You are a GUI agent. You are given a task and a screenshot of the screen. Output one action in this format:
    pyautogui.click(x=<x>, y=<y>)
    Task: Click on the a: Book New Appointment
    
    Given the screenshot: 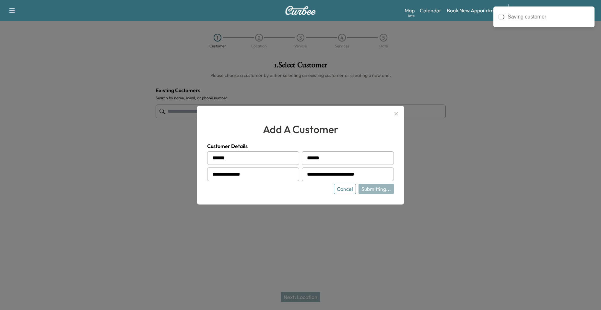 What is the action you would take?
    pyautogui.click(x=474, y=10)
    